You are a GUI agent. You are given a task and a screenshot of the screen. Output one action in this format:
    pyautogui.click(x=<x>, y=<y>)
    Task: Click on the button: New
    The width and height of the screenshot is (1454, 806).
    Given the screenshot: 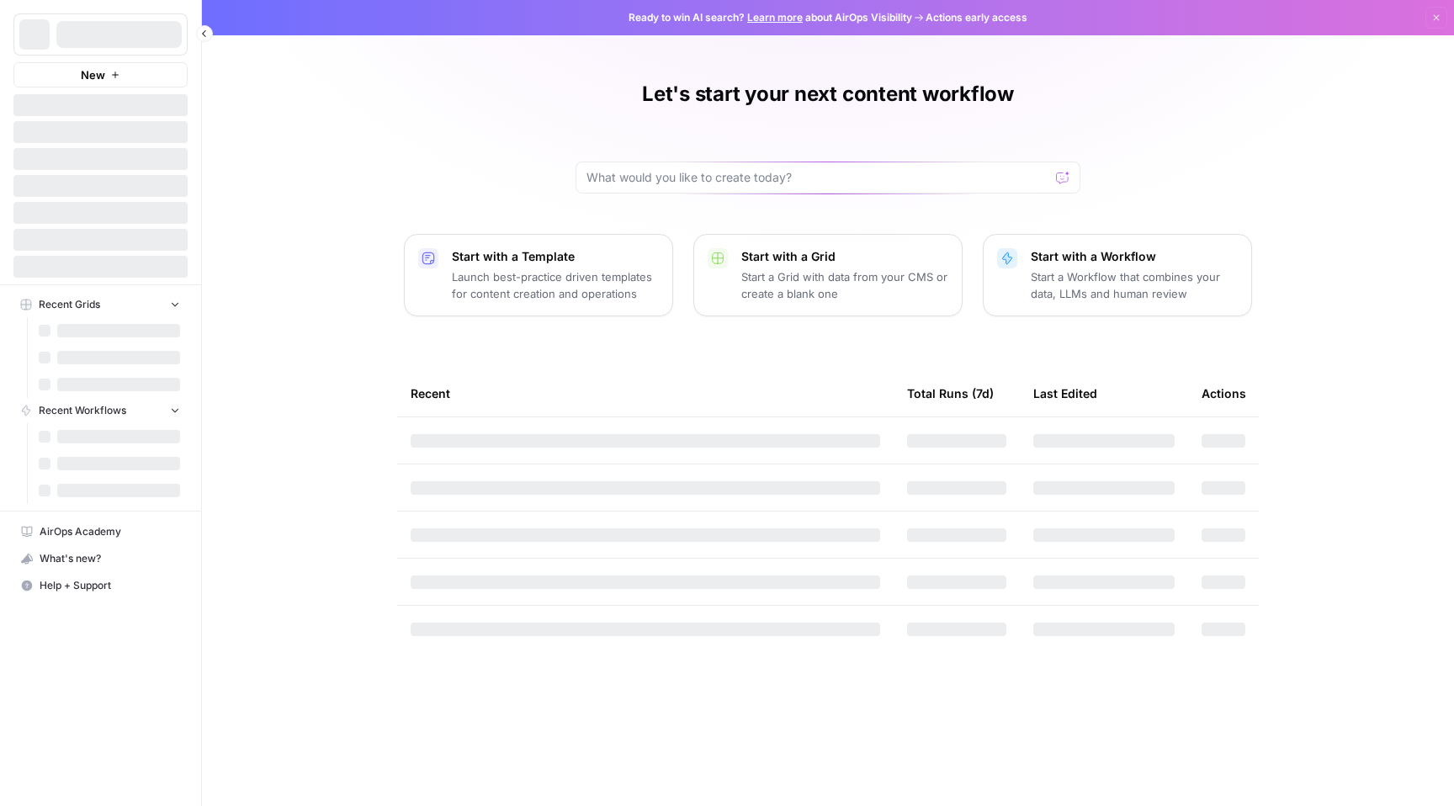 What is the action you would take?
    pyautogui.click(x=100, y=75)
    